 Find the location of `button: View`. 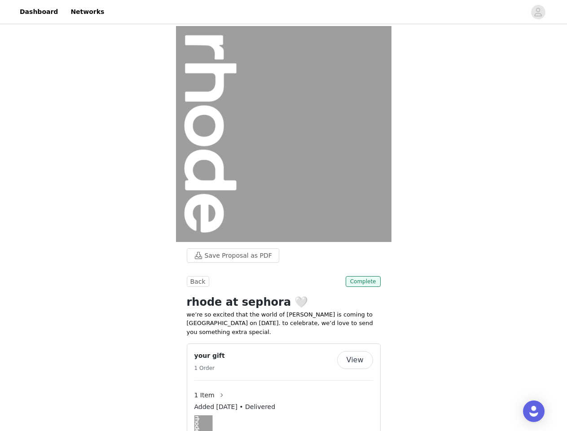

button: View is located at coordinates (355, 360).